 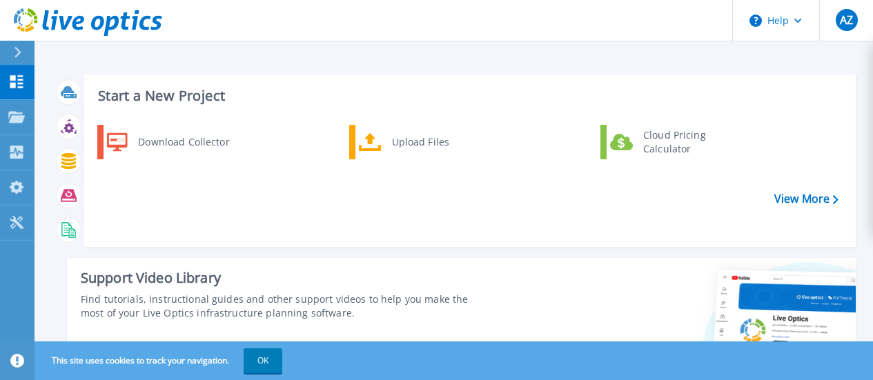 What do you see at coordinates (468, 96) in the screenshot?
I see `h3: Start a New Project` at bounding box center [468, 96].